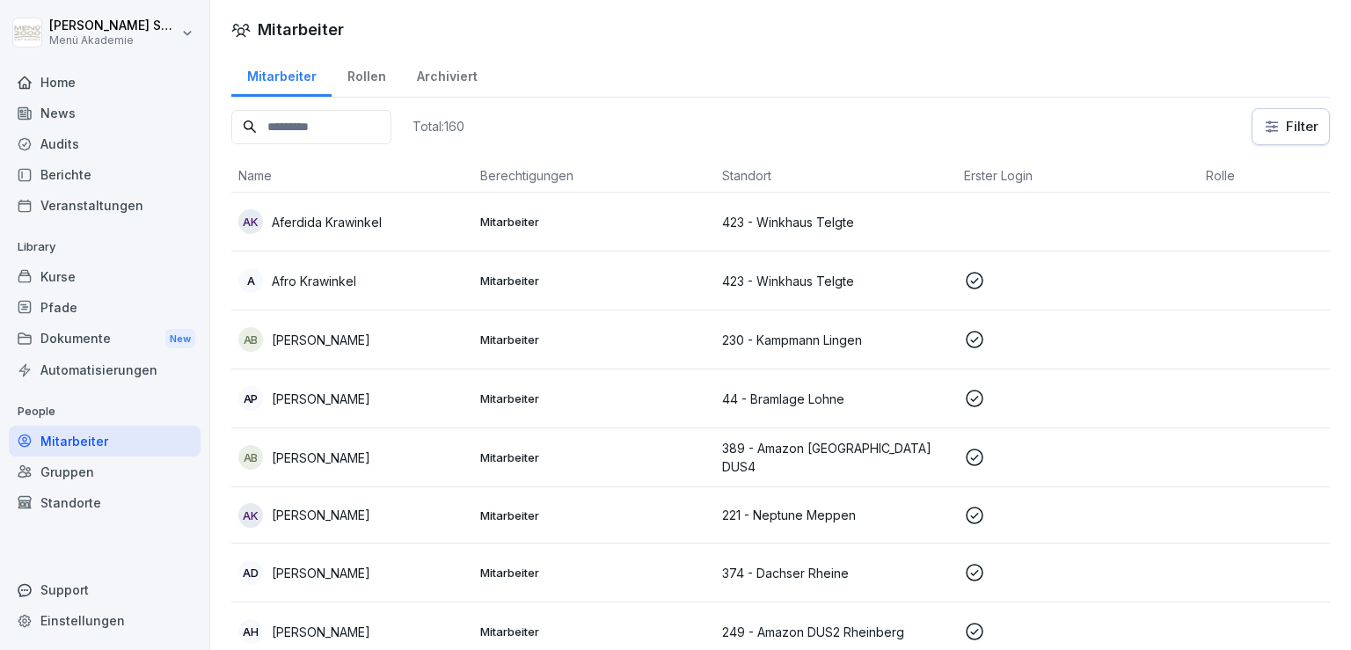  What do you see at coordinates (1290, 127) in the screenshot?
I see `div: Filter` at bounding box center [1290, 127].